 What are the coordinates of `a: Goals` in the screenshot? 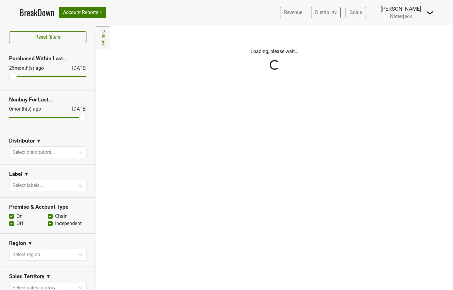 It's located at (356, 12).